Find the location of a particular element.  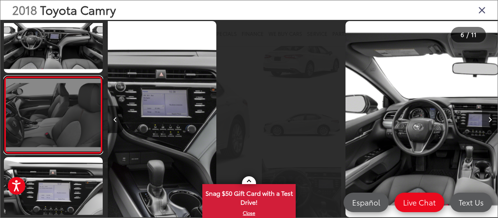

span: 11 is located at coordinates (474, 34).